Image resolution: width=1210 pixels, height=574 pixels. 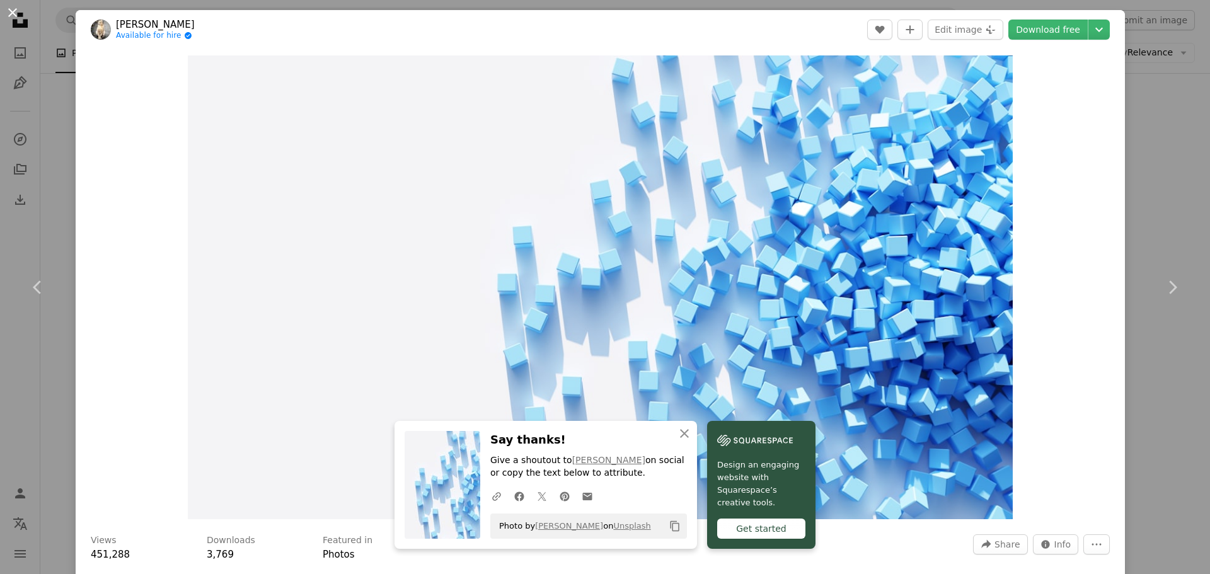 I want to click on button: Add to Collection, so click(x=910, y=30).